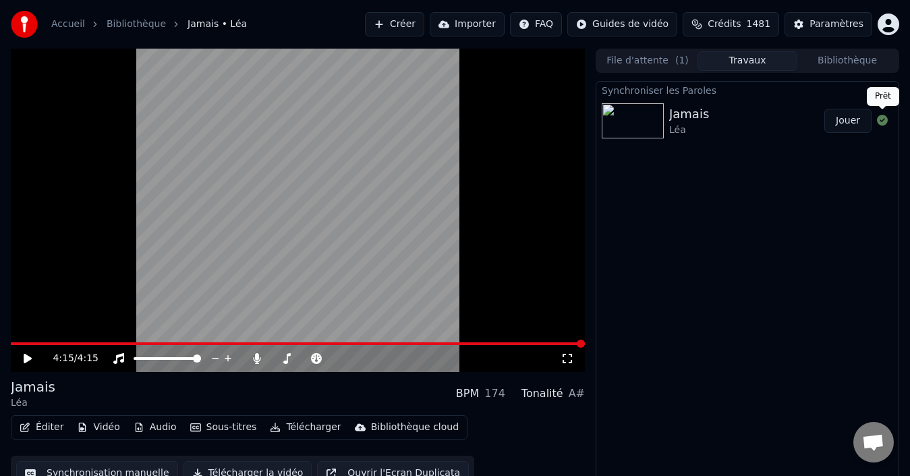 This screenshot has height=476, width=910. What do you see at coordinates (136, 24) in the screenshot?
I see `a: Bibliothèque` at bounding box center [136, 24].